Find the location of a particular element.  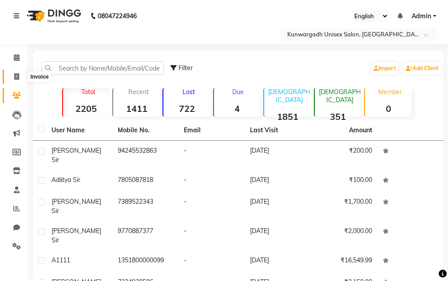

td: ₹100.00 is located at coordinates (344, 181).